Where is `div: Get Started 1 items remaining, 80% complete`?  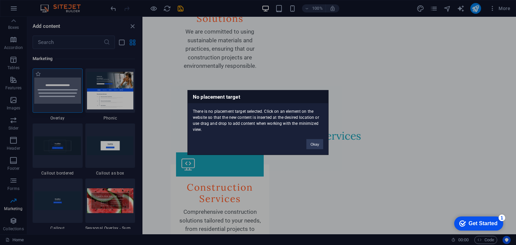 div: Get Started 1 items remaining, 80% complete is located at coordinates (30, 10).